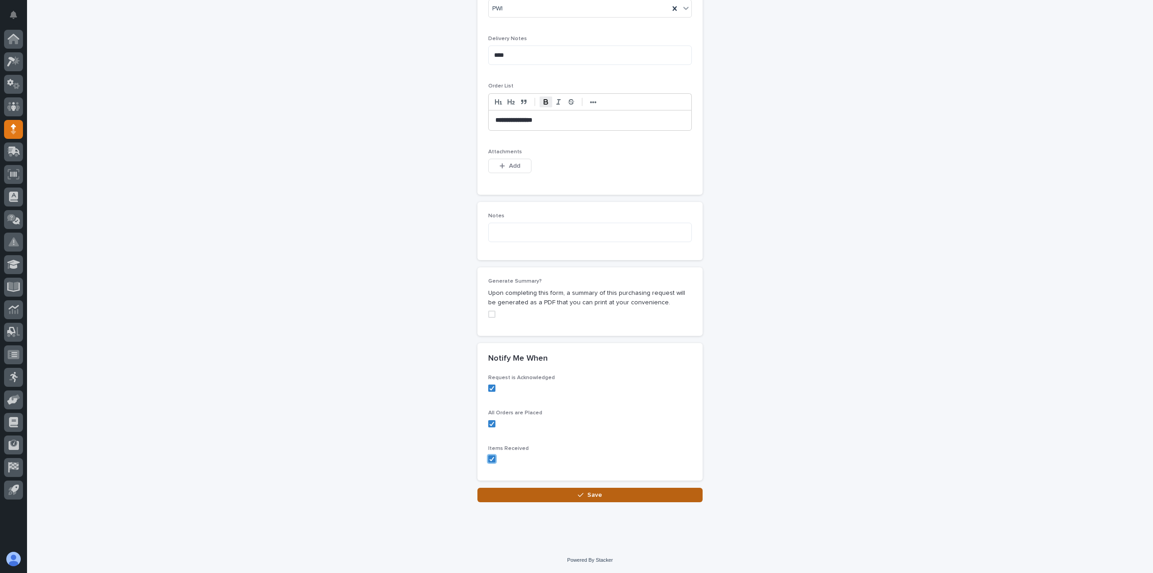 The width and height of the screenshot is (1153, 573). What do you see at coordinates (590, 559) in the screenshot?
I see `a: Powered By Stacker` at bounding box center [590, 559].